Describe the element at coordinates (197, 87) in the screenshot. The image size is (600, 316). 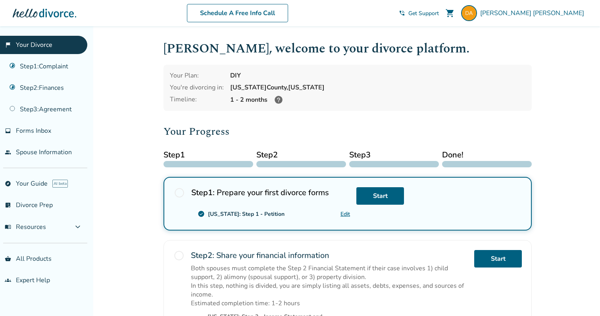
I see `div: You're divorcing in:` at that location.